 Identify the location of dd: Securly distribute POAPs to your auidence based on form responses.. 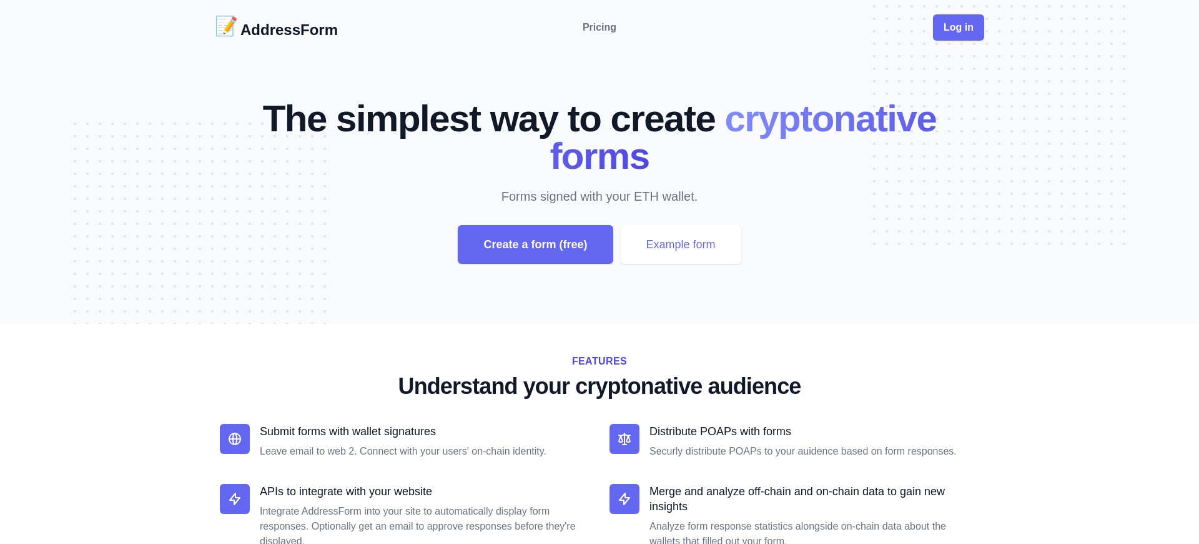
(815, 451).